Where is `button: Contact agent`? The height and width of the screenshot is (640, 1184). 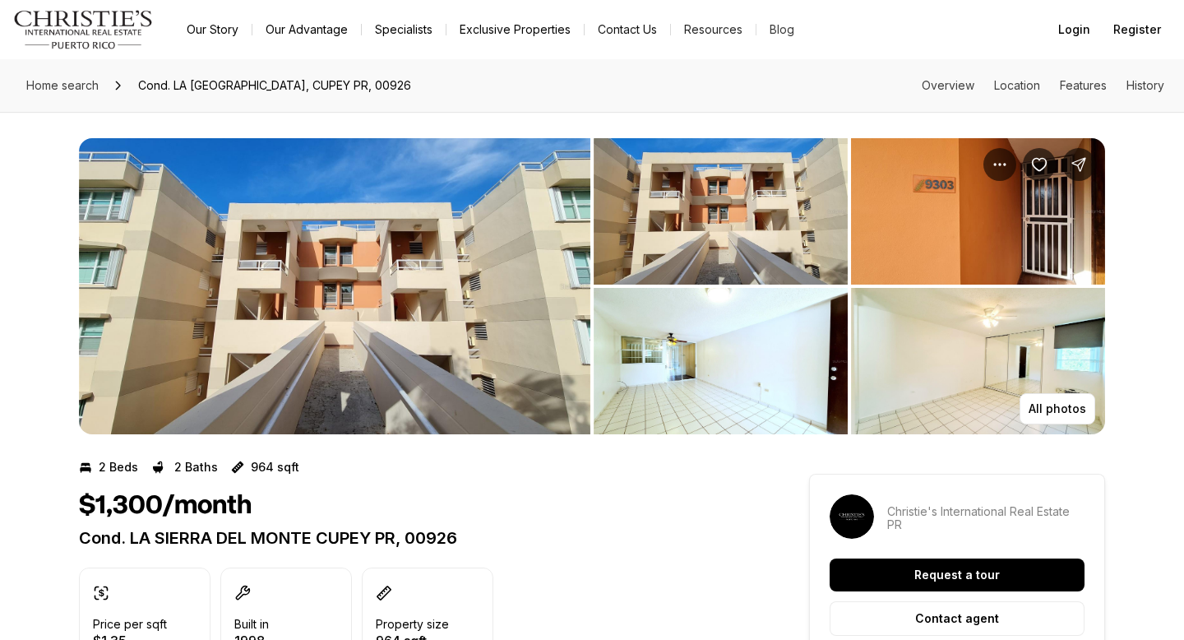
button: Contact agent is located at coordinates (957, 619).